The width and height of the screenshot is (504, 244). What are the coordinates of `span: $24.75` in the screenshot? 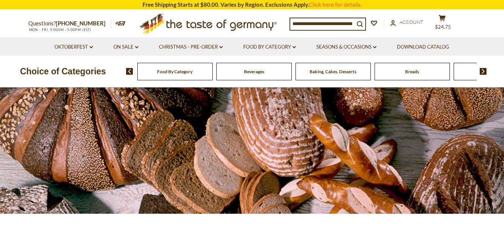 It's located at (443, 27).